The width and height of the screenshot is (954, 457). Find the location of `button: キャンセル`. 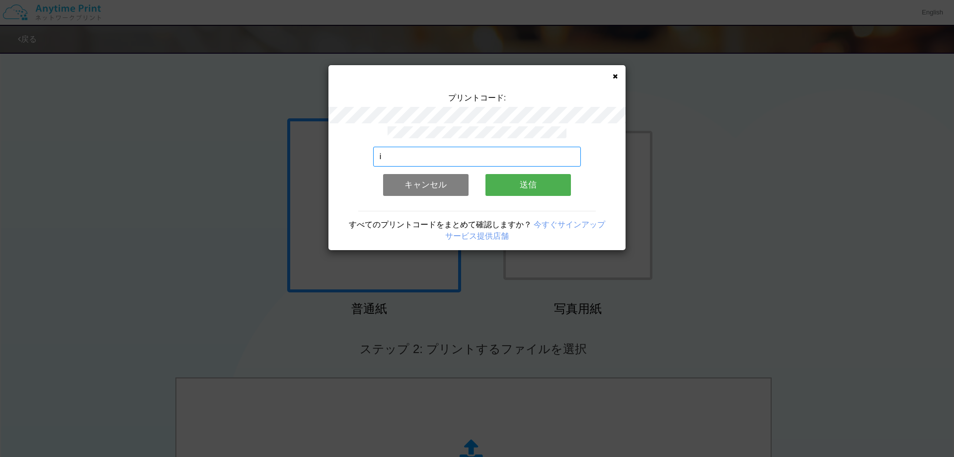

button: キャンセル is located at coordinates (426, 185).